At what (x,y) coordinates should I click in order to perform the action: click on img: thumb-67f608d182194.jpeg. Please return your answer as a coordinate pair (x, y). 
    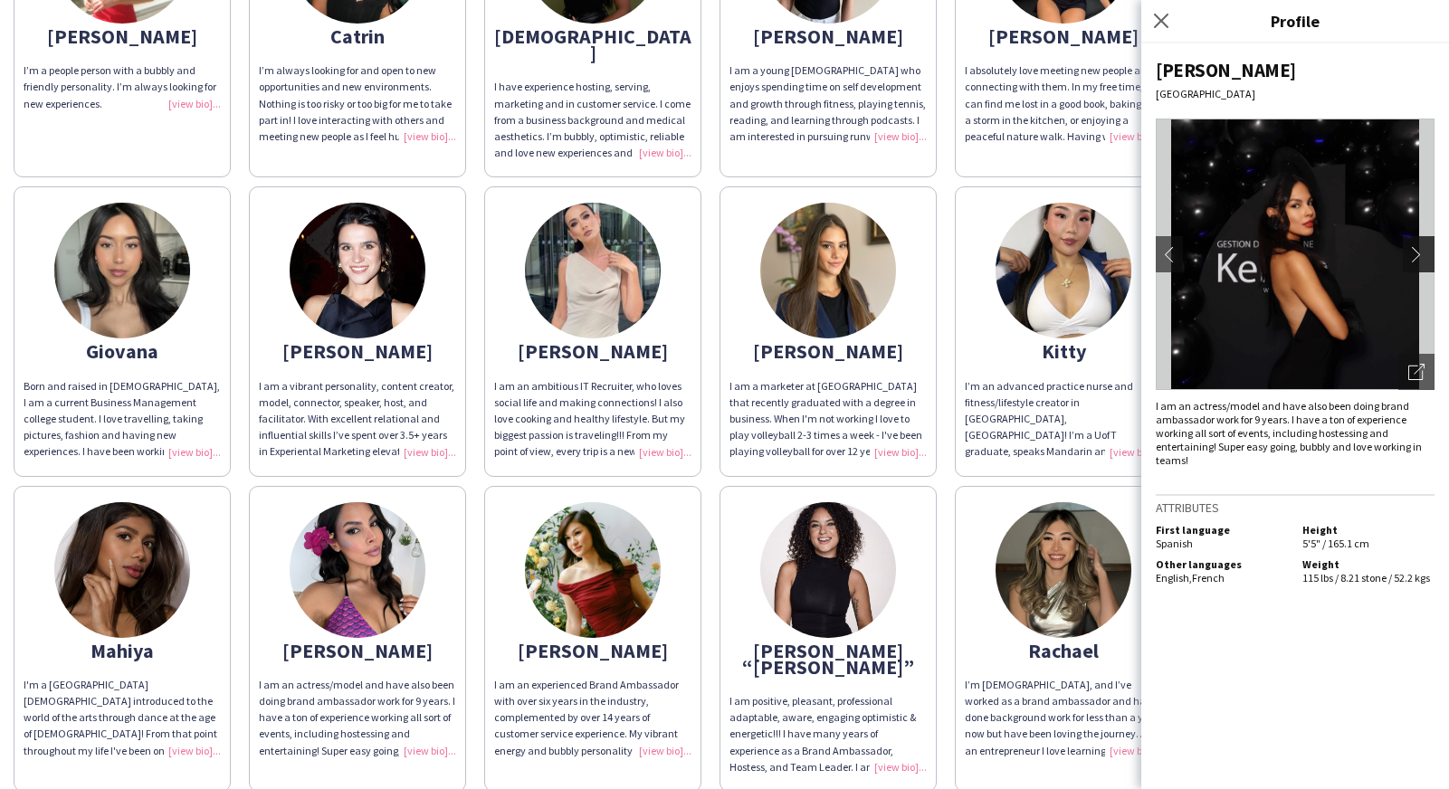
    Looking at the image, I should click on (122, 271).